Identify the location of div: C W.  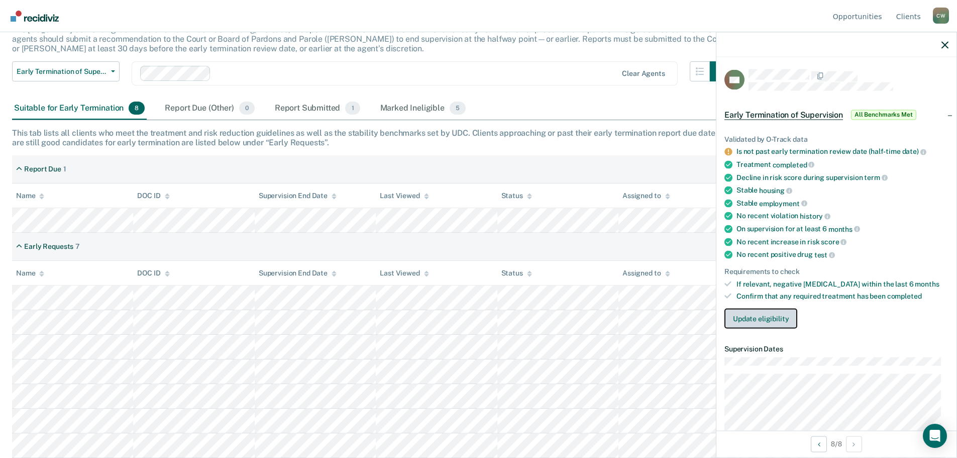
(941, 16).